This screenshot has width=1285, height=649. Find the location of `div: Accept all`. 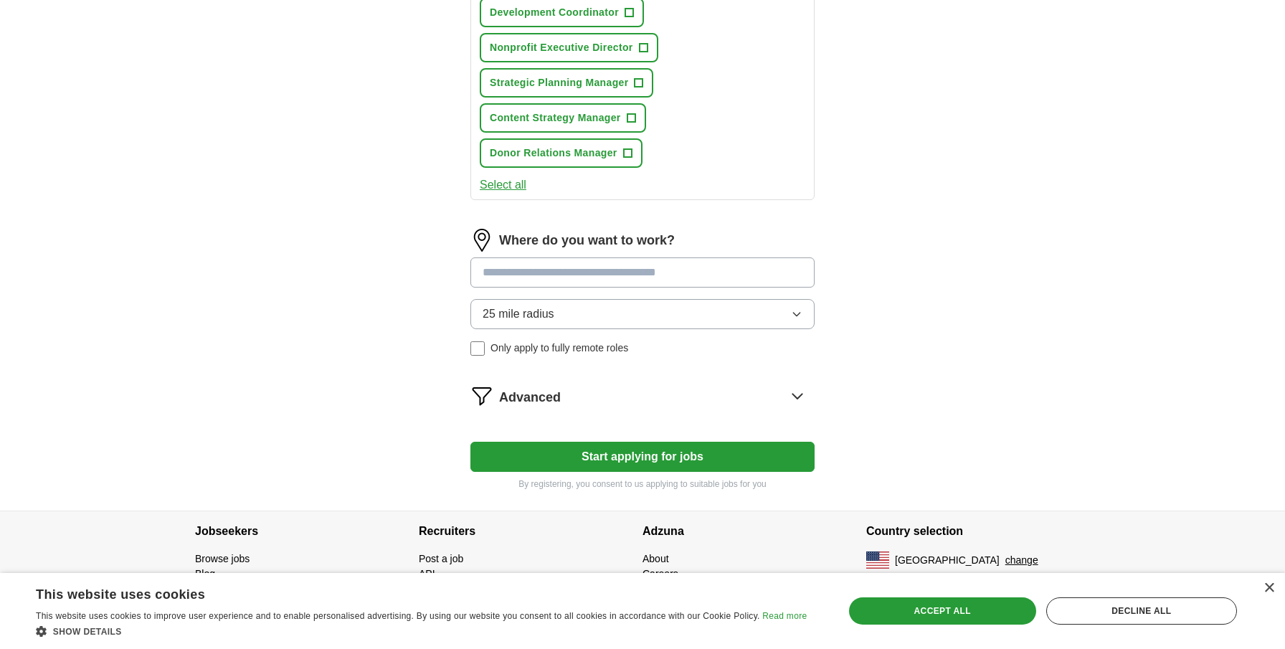

div: Accept all is located at coordinates (942, 611).